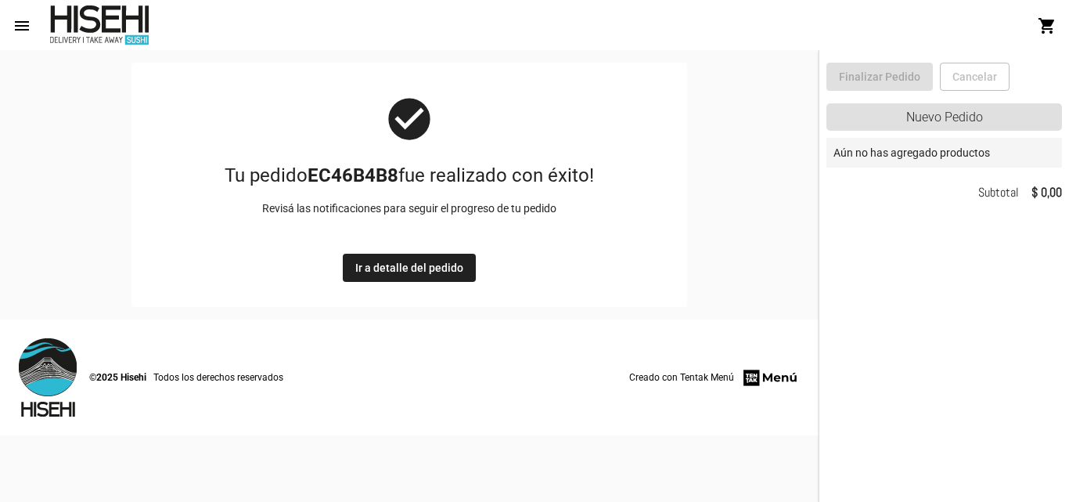 Image resolution: width=1069 pixels, height=502 pixels. I want to click on button: Cancelar, so click(975, 77).